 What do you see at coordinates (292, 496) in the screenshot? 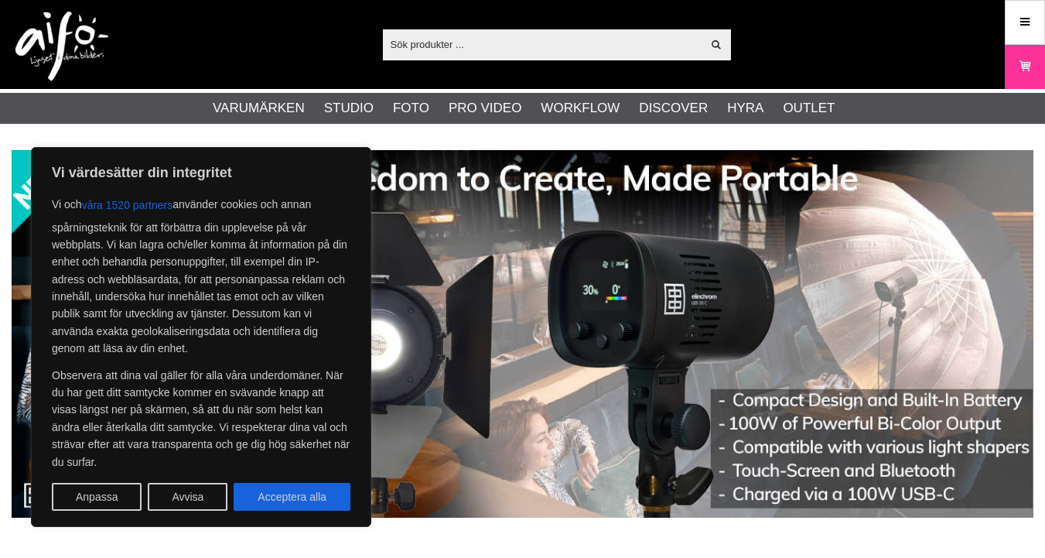
I see `button: Acceptera alla` at bounding box center [292, 496].